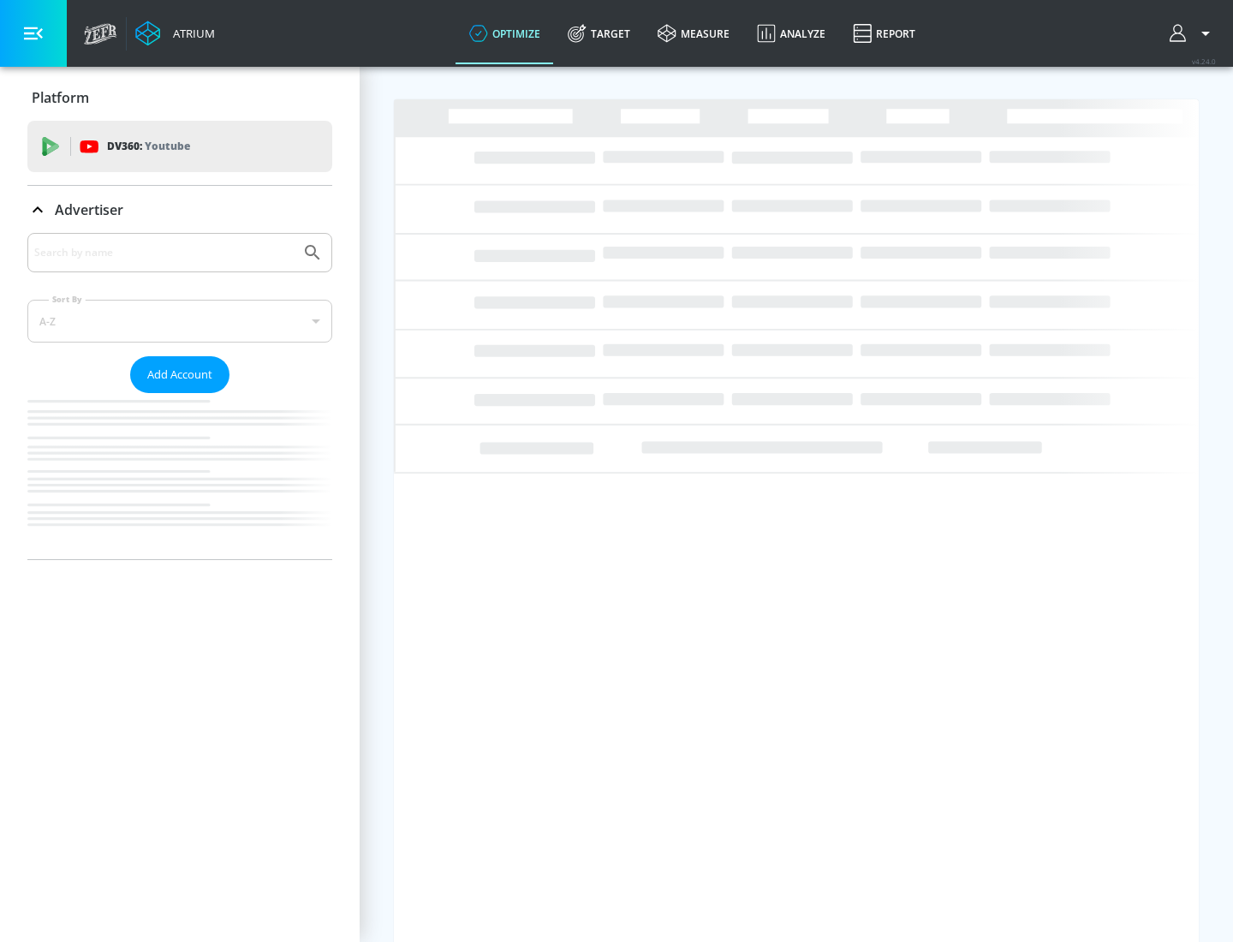  Describe the element at coordinates (791, 33) in the screenshot. I see `a: Analyze` at that location.